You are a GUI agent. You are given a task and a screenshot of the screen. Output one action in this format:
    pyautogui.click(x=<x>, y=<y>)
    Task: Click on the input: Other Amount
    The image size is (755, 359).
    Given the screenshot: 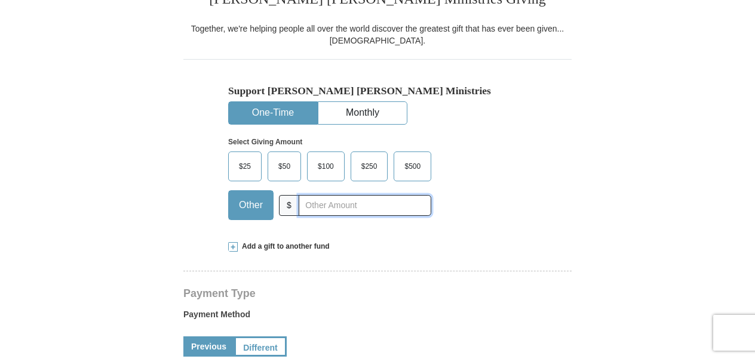 What is the action you would take?
    pyautogui.click(x=365, y=205)
    